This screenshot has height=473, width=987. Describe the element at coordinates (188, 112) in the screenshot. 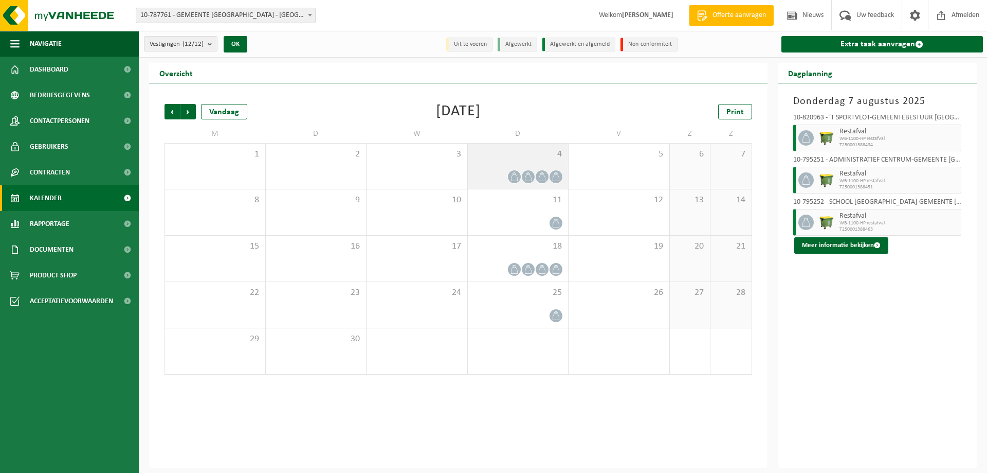

I see `span: Volgende` at that location.